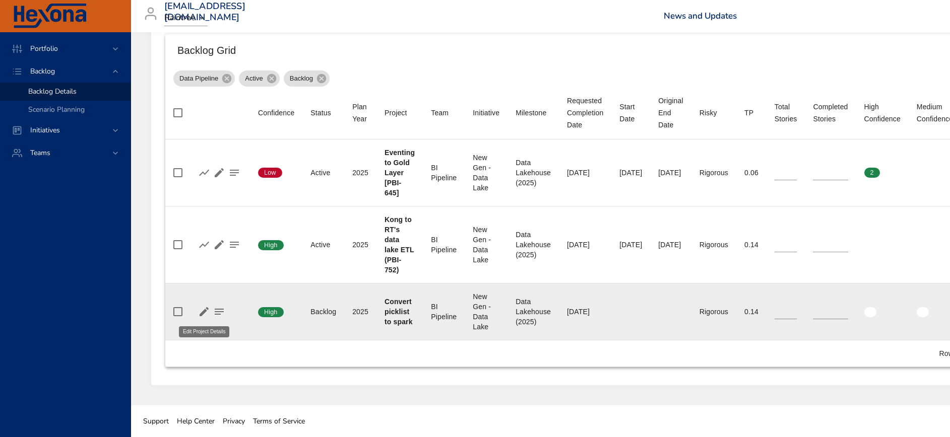  Describe the element at coordinates (279, 421) in the screenshot. I see `span: Terms of Service` at that location.